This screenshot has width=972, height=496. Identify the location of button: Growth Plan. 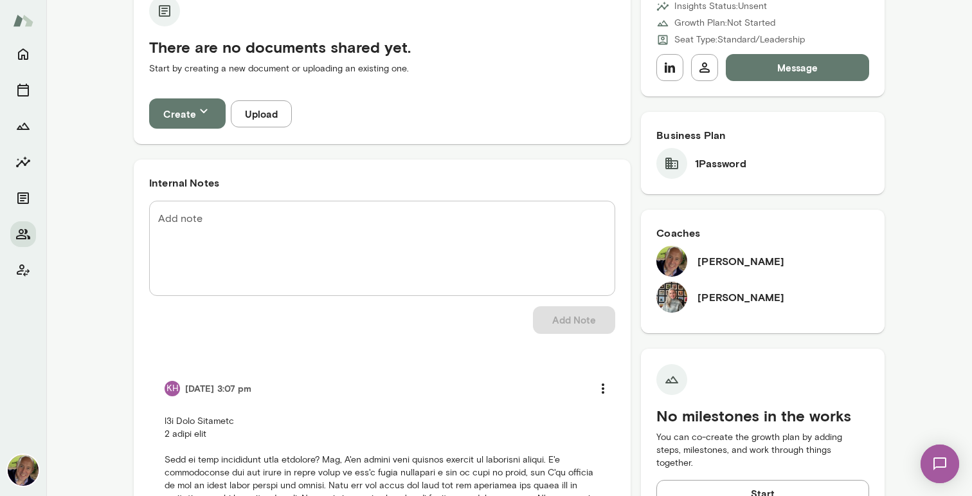
(23, 126).